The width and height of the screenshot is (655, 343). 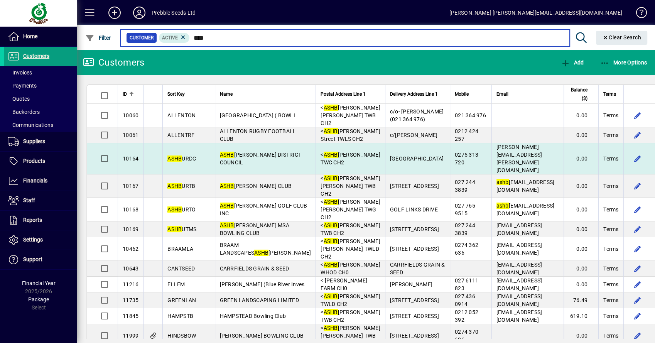 I want to click on a: Financials, so click(x=41, y=181).